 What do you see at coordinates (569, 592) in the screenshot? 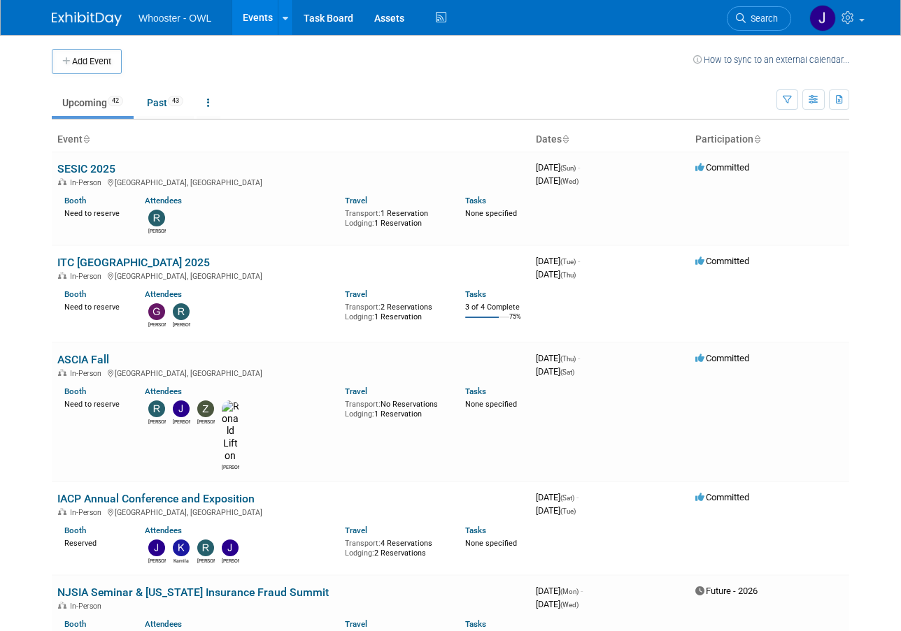
I see `span: (Mon)` at bounding box center [569, 592].